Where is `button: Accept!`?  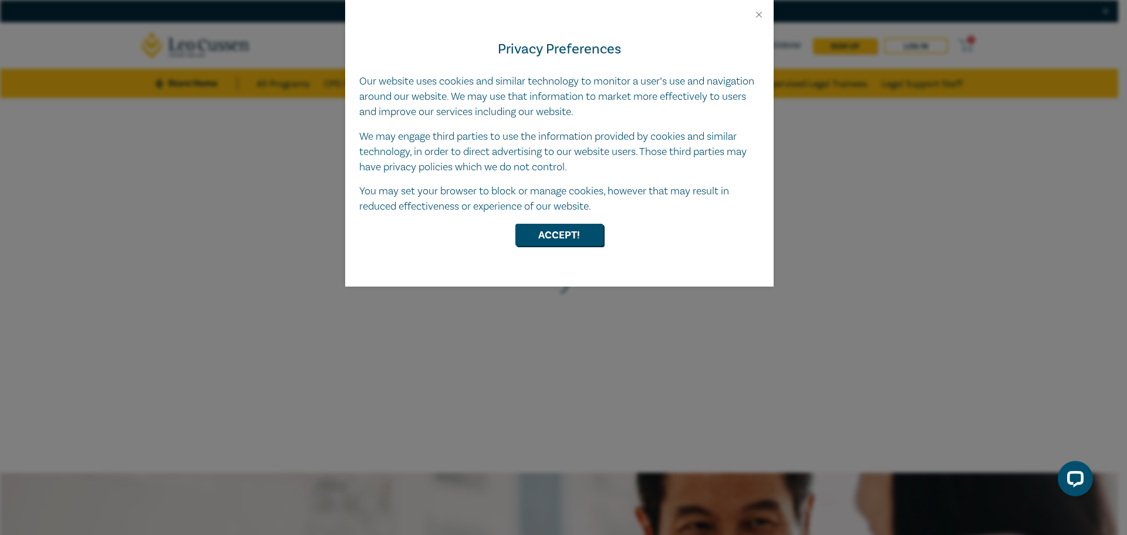 button: Accept! is located at coordinates (559, 235).